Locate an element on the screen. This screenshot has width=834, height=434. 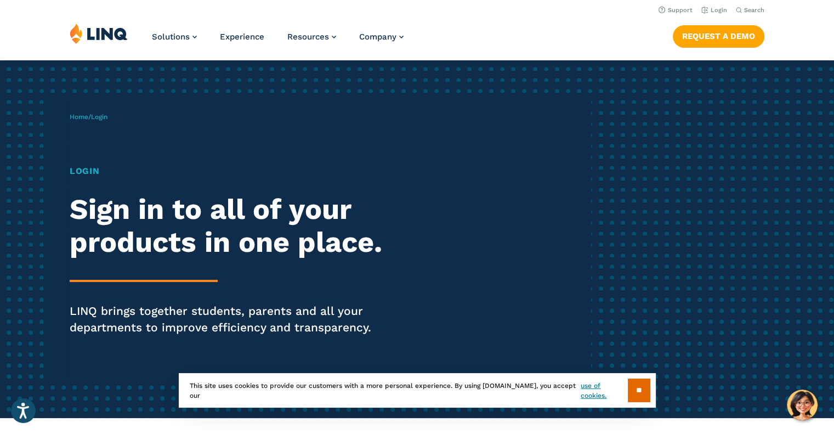
span: Search is located at coordinates (754, 10).